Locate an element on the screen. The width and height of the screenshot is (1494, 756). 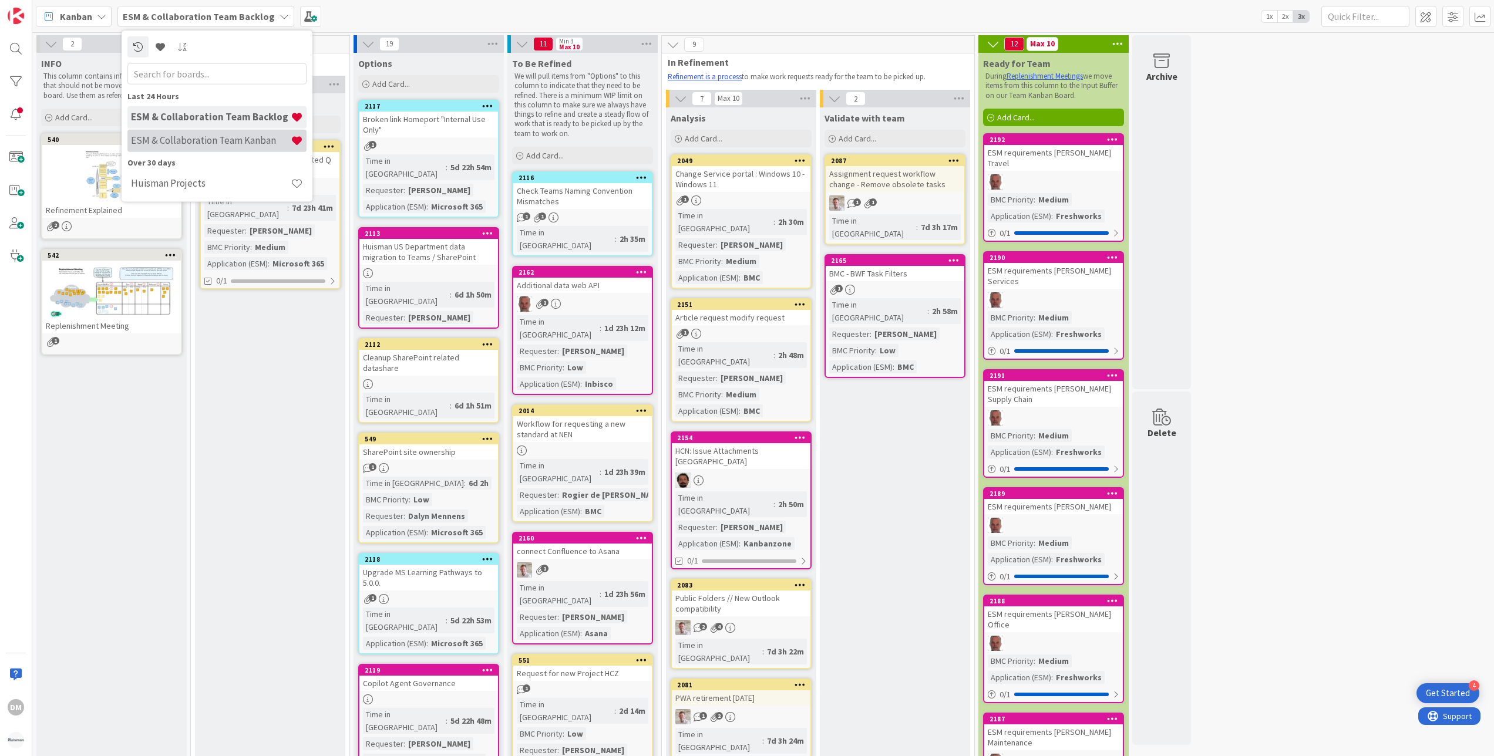
div: Freshworks is located at coordinates (1079, 334).